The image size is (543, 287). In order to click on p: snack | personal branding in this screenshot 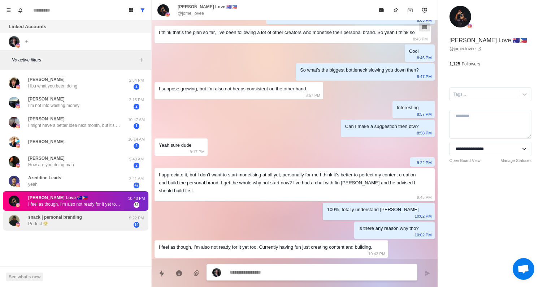, I will do `click(55, 217)`.